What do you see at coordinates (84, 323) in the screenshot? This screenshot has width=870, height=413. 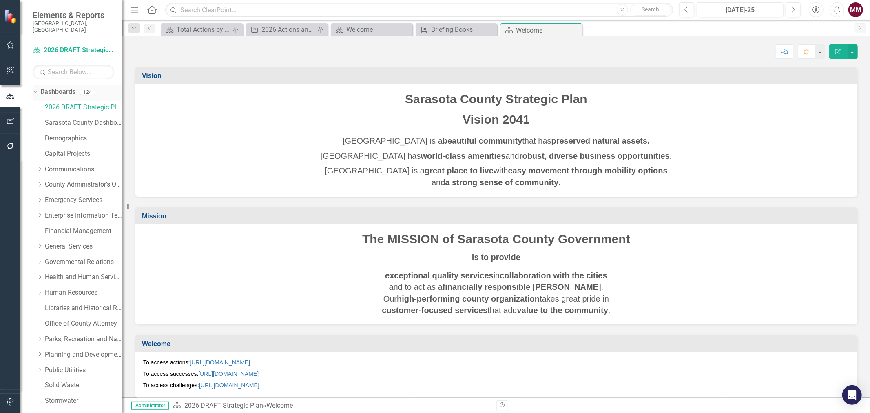 I see `a: Office of County Attorney` at bounding box center [84, 323].